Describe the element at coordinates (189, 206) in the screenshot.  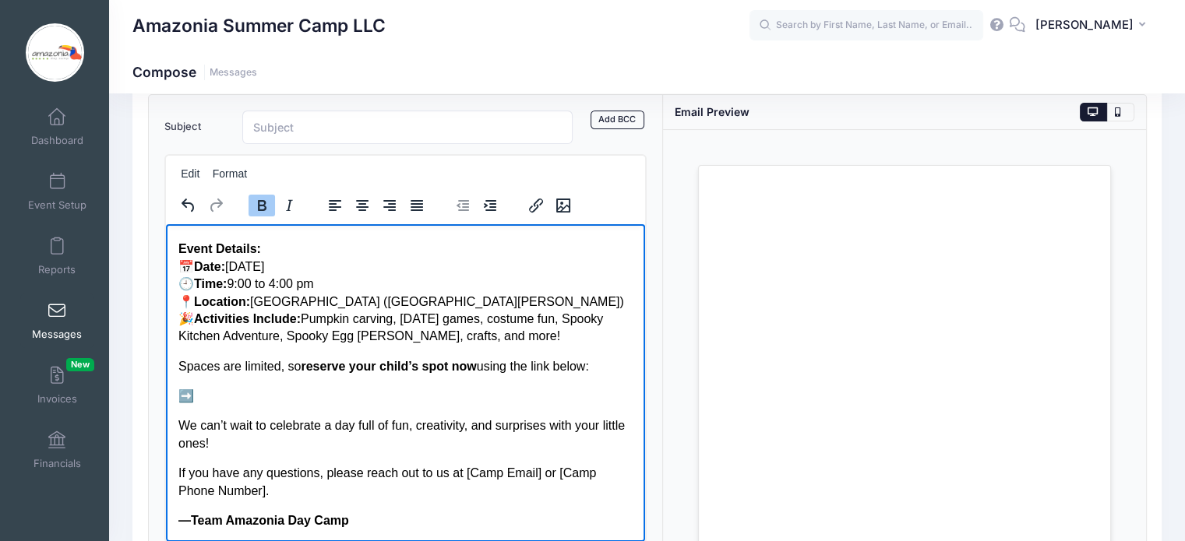
I see `button: Undo` at that location.